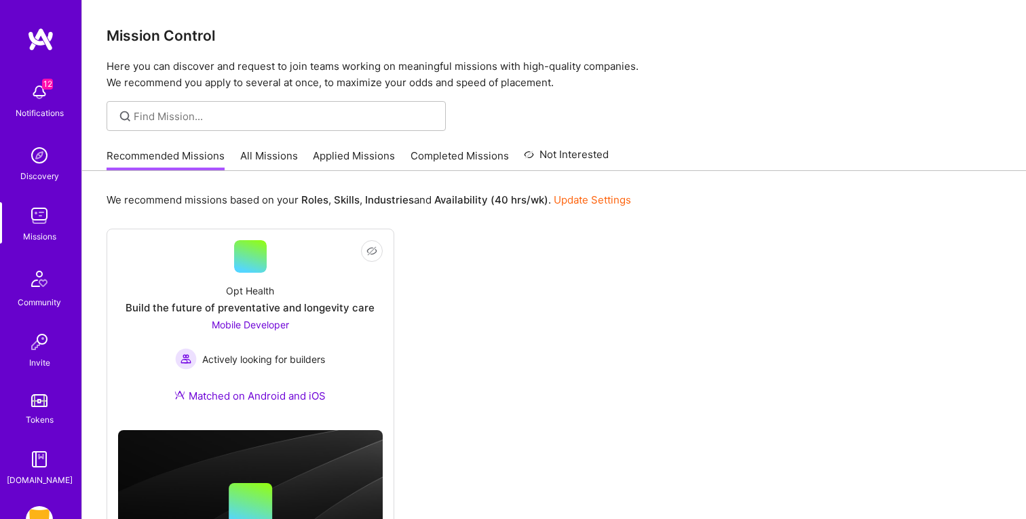 The image size is (1026, 519). Describe the element at coordinates (372, 251) in the screenshot. I see `i: icon EyeClosed` at that location.